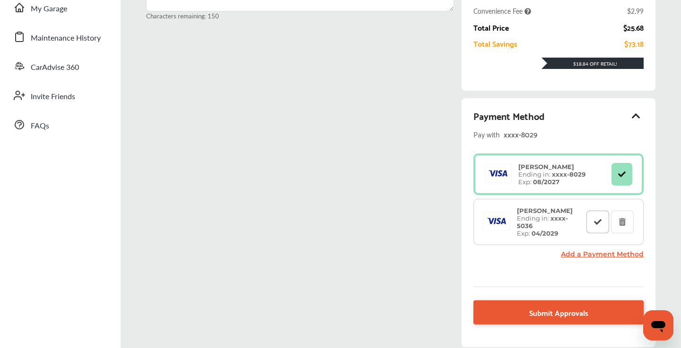 The width and height of the screenshot is (681, 348). What do you see at coordinates (558, 312) in the screenshot?
I see `a: Submit Approvals` at bounding box center [558, 312].